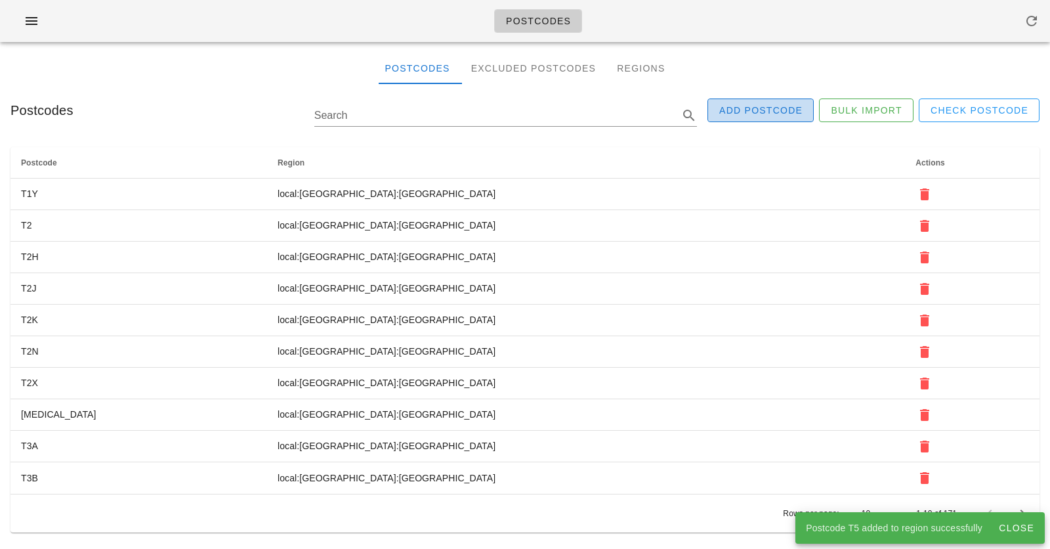  I want to click on span: Bulk Import, so click(866, 110).